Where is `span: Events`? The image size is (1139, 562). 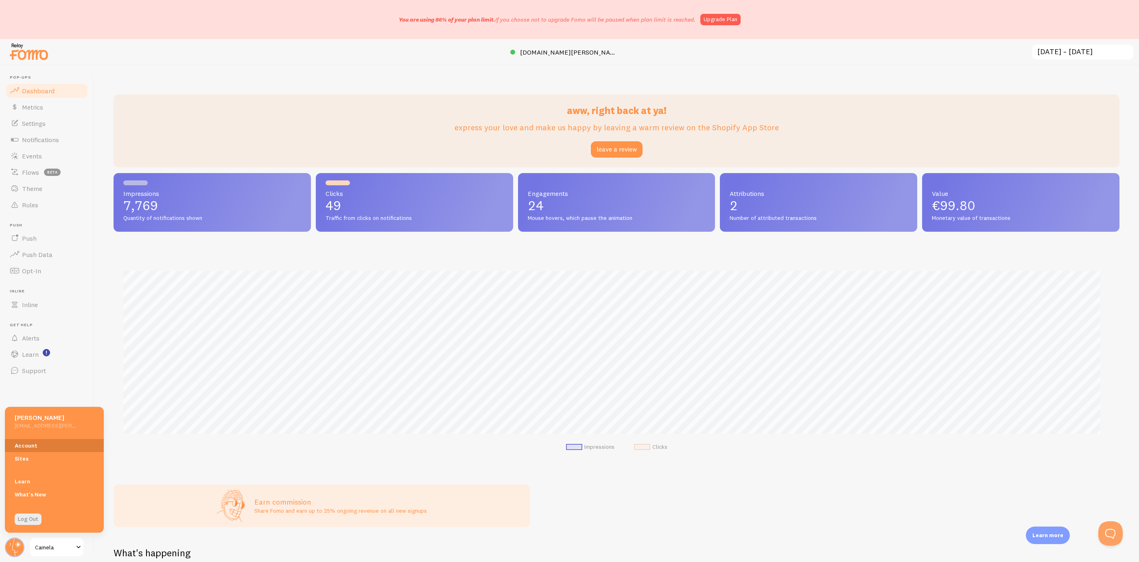 span: Events is located at coordinates (32, 156).